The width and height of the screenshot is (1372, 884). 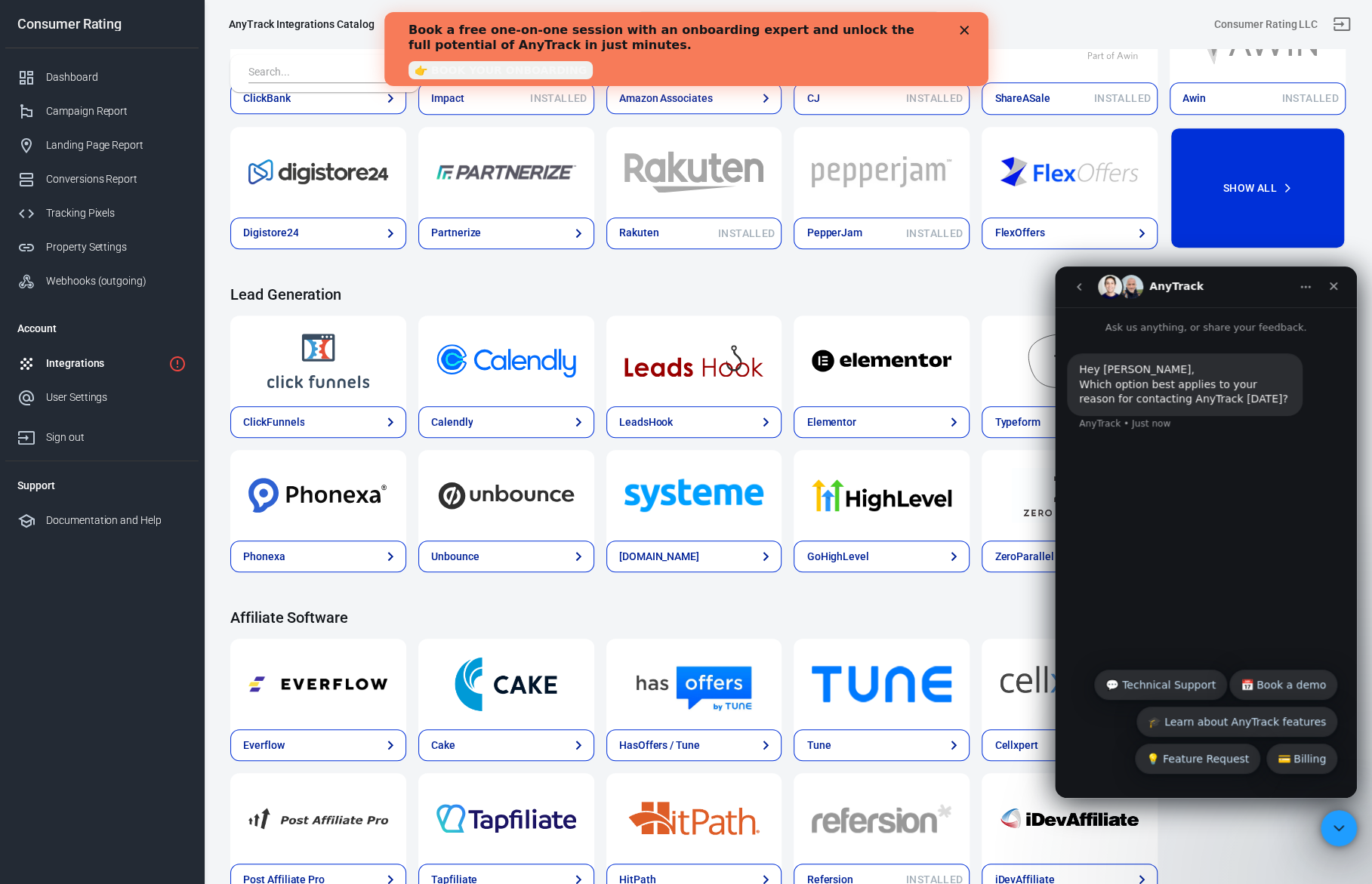 What do you see at coordinates (1017, 422) in the screenshot?
I see `div: Typeform` at bounding box center [1017, 422].